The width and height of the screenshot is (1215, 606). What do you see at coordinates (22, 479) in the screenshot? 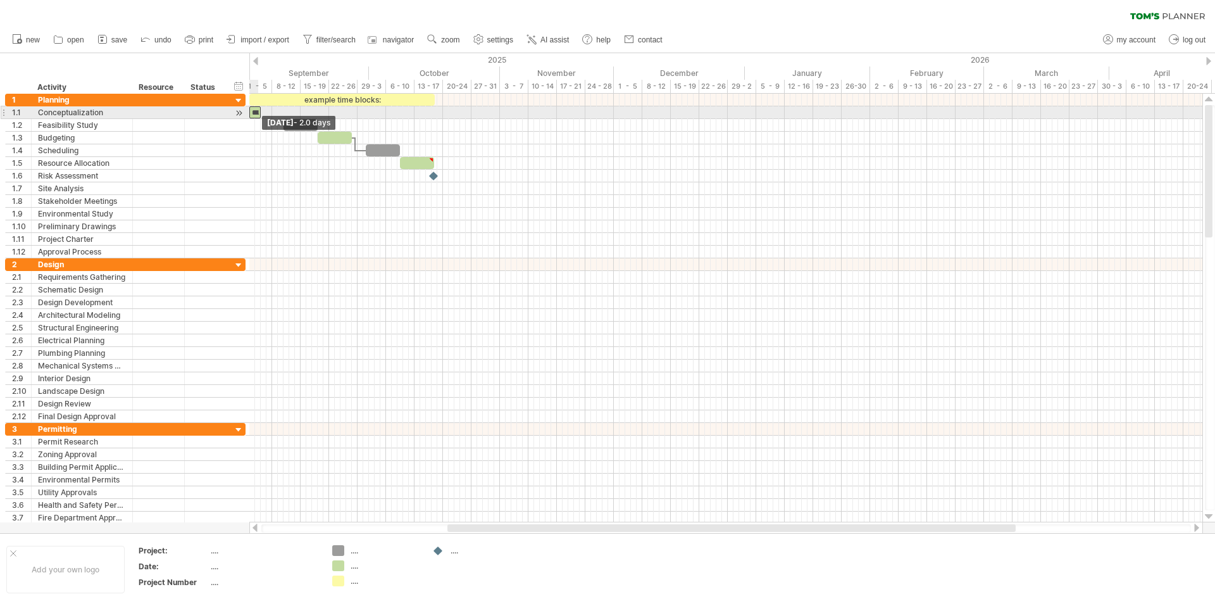
I see `div: 3.4` at bounding box center [22, 479].